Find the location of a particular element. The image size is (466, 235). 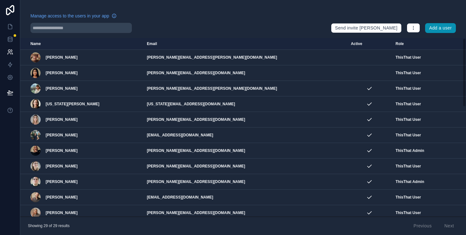

th: Active is located at coordinates (369, 44).